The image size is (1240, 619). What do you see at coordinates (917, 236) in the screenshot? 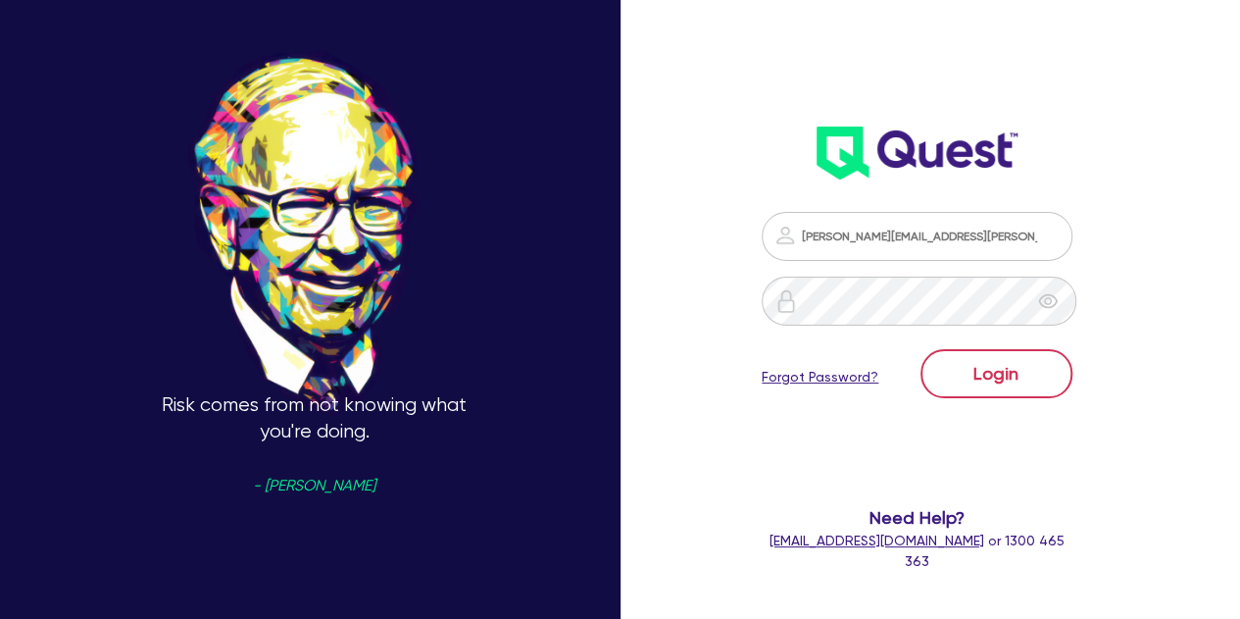
I see `input: Email address` at bounding box center [917, 236].